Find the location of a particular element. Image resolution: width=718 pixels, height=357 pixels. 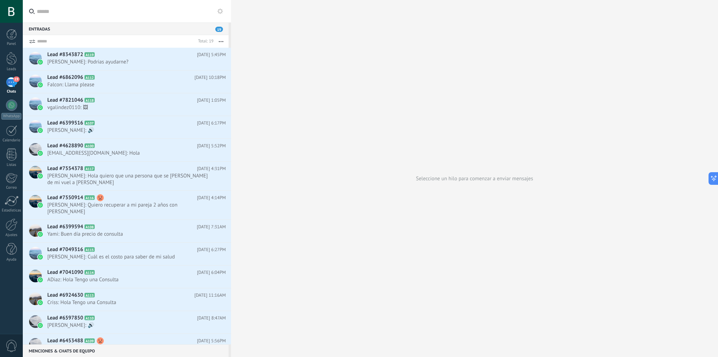

div: Ayuda is located at coordinates (12, 259).